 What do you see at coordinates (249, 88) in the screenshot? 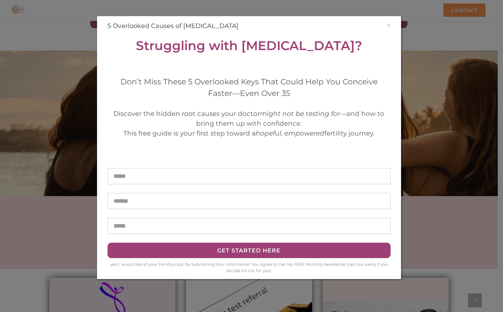
I see `span: Don’t Miss These 5 Overlooked Keys That Could Help You Conceive Faster—Even Over 35` at bounding box center [249, 88].